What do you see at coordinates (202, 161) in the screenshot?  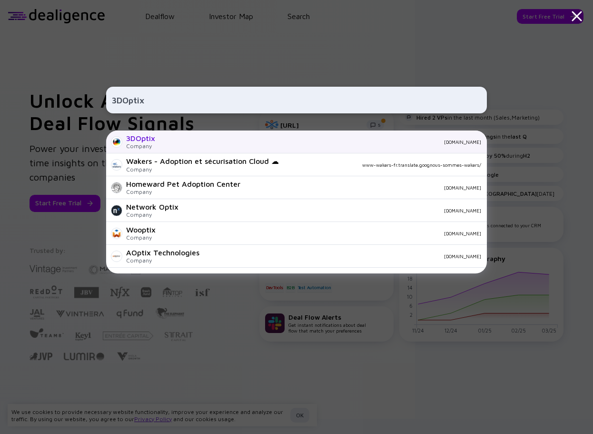 I see `div: Wakers - Adoption et sécurisation Cloud ☁` at bounding box center [202, 161].